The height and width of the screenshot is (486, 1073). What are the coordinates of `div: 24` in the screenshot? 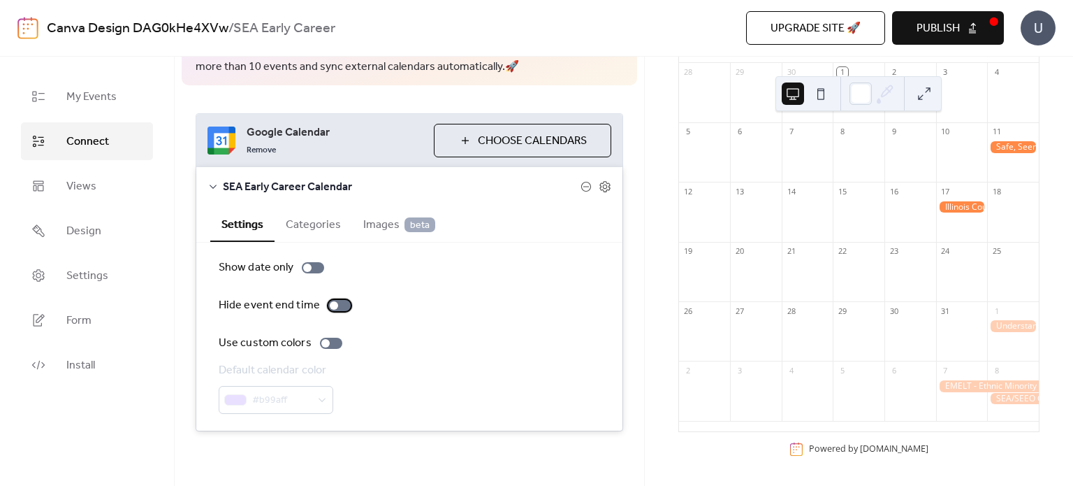 It's located at (946, 251).